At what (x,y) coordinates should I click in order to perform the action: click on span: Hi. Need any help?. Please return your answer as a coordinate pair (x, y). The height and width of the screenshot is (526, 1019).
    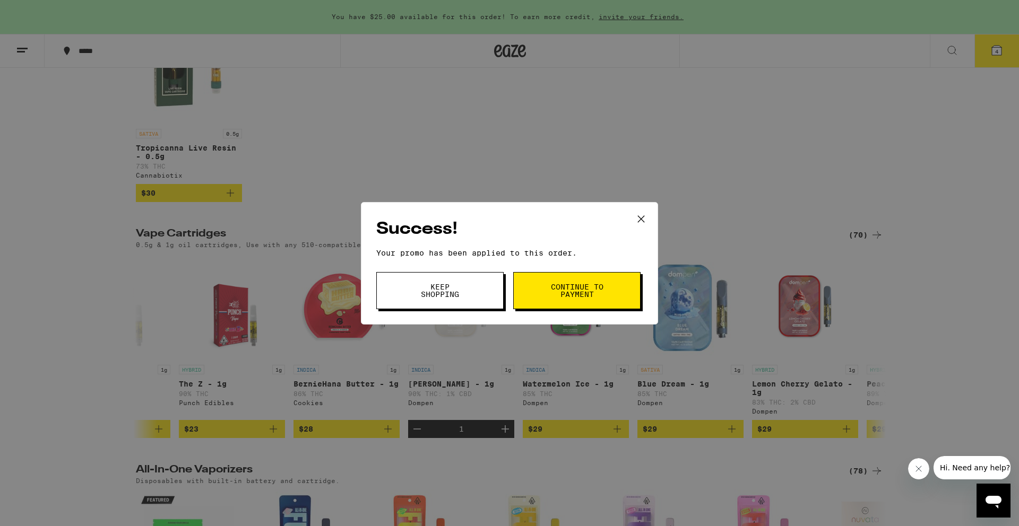
    Looking at the image, I should click on (41, 12).